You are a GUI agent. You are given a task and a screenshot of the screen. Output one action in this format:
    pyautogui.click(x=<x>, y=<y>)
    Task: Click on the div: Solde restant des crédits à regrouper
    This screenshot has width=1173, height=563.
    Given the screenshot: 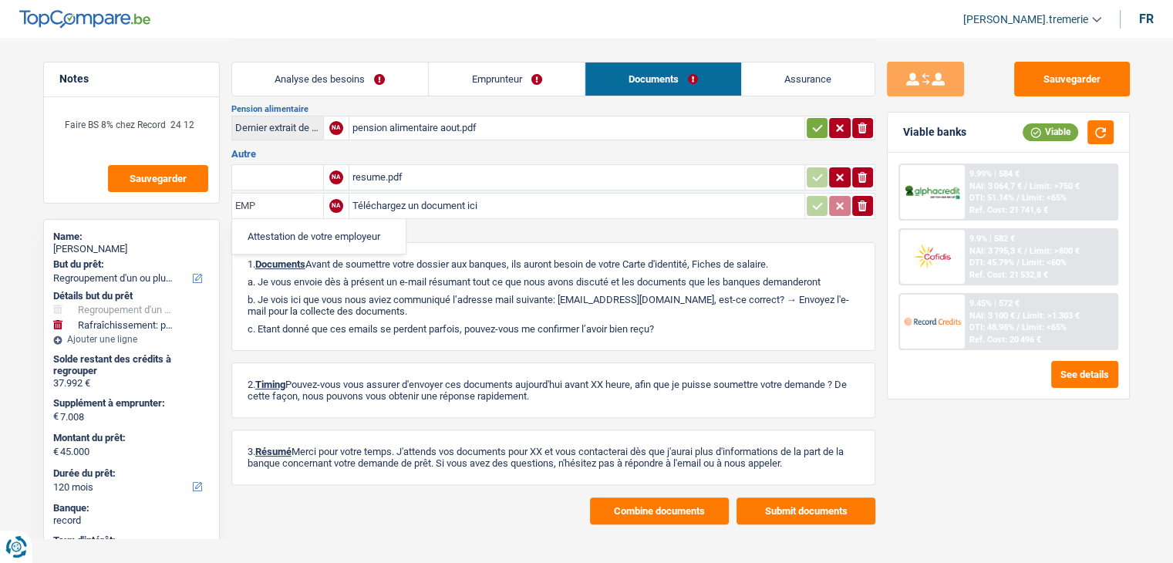 What is the action you would take?
    pyautogui.click(x=131, y=365)
    